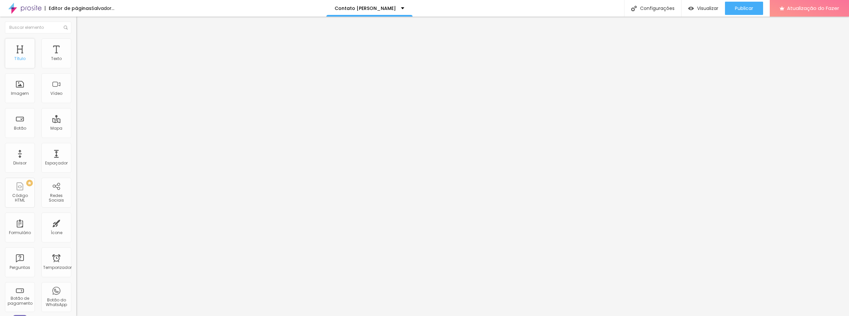  I want to click on input: Buscar elemento, so click(38, 28).